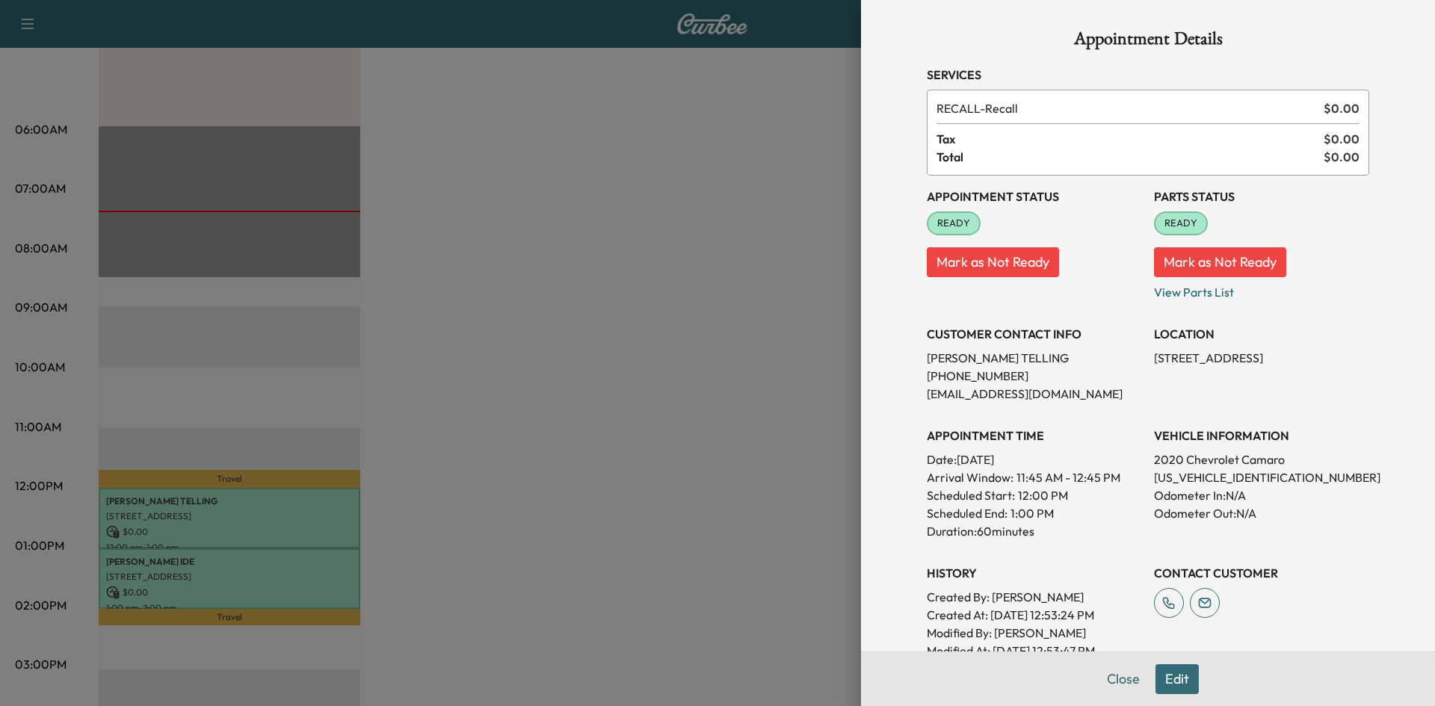  I want to click on button: Edit, so click(1177, 679).